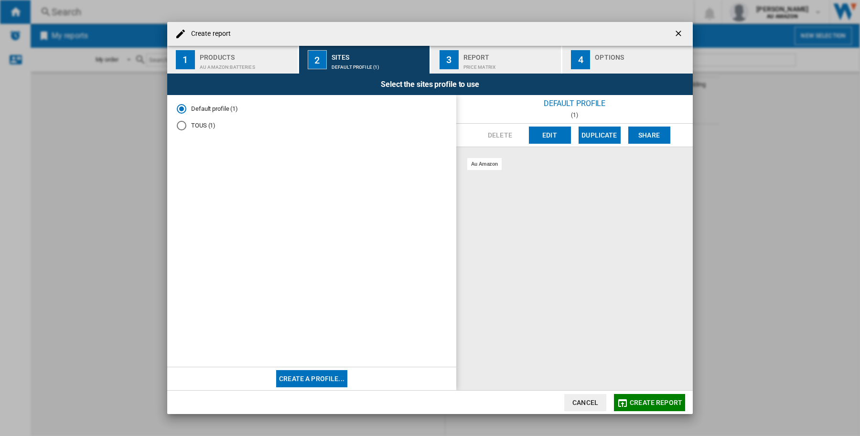 Image resolution: width=860 pixels, height=436 pixels. What do you see at coordinates (550, 135) in the screenshot?
I see `button: Edit` at bounding box center [550, 135].